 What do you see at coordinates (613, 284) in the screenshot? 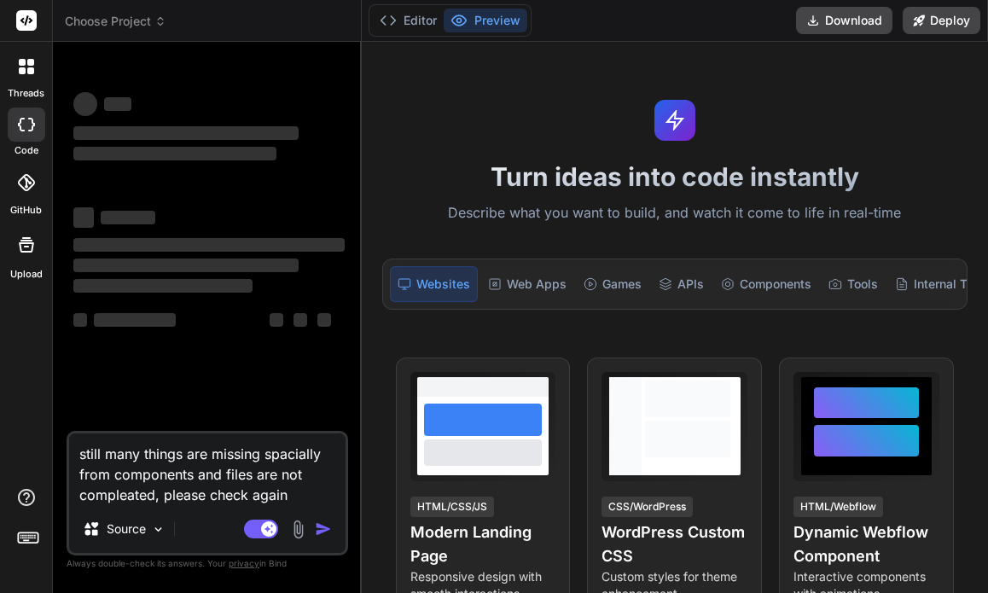
I see `div: Games` at bounding box center [613, 284].